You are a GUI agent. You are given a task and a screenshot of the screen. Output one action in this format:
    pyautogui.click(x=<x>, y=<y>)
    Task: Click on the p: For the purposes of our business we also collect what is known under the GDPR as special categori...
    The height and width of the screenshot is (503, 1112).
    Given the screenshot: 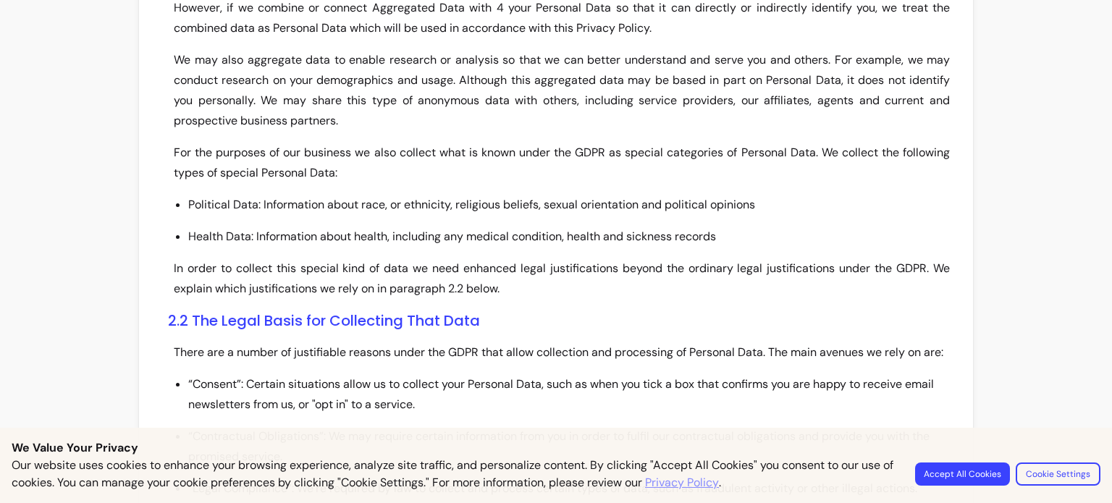 What is the action you would take?
    pyautogui.click(x=562, y=163)
    